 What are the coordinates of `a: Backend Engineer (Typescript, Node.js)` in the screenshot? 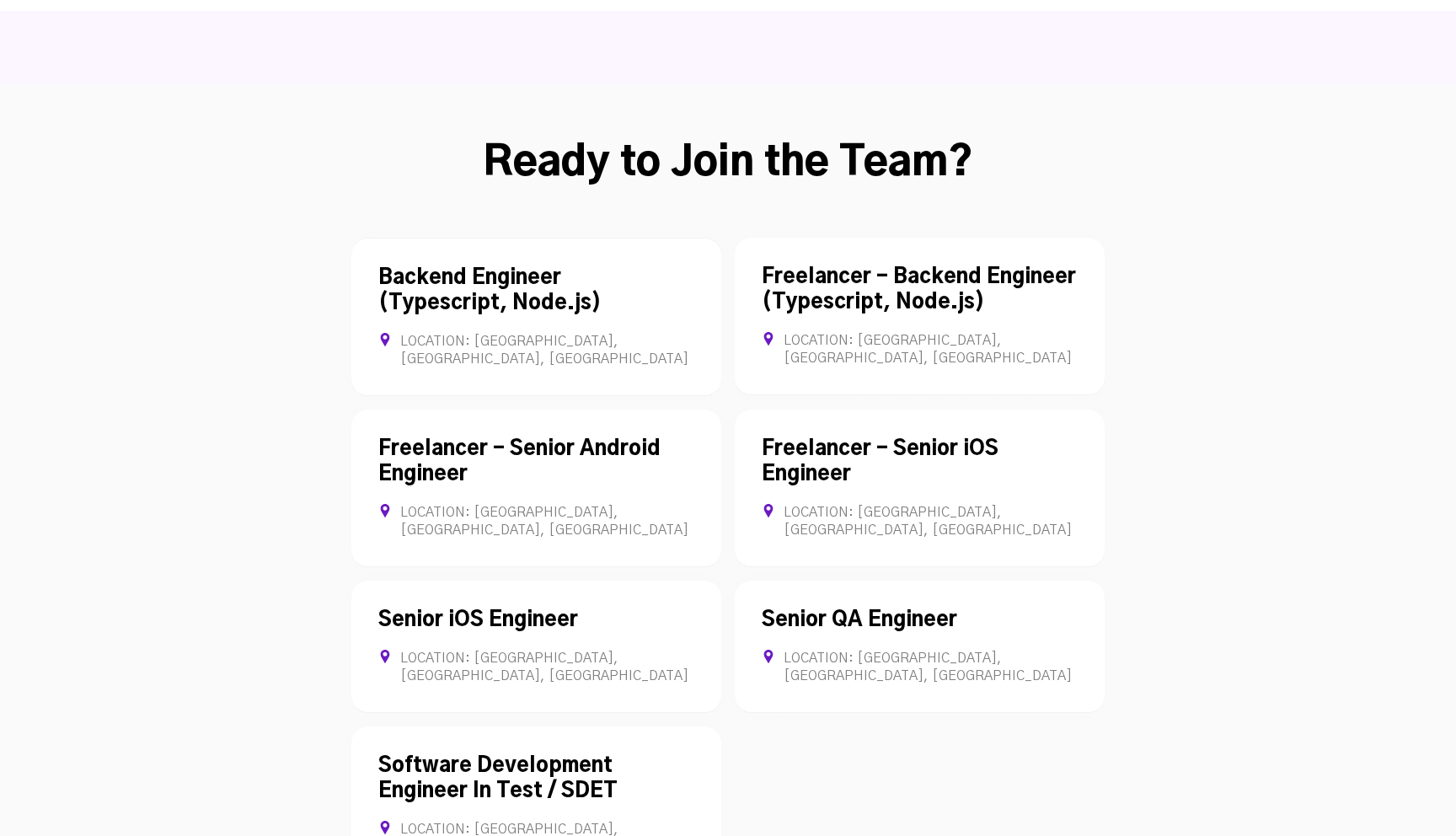 It's located at (490, 291).